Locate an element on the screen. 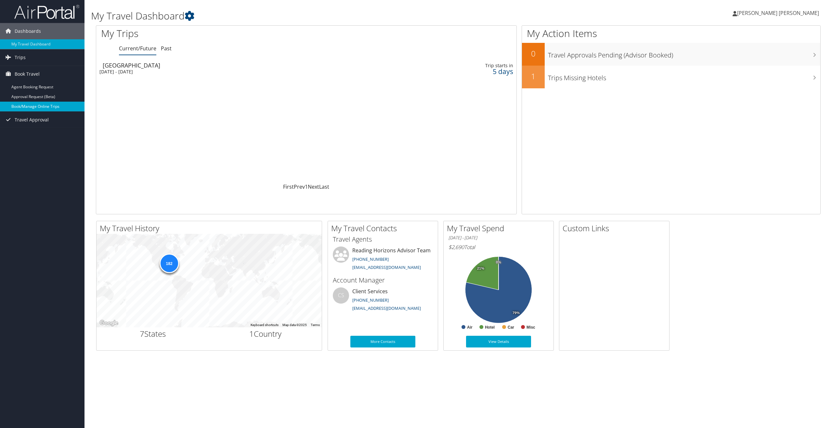 This screenshot has height=428, width=832. a: Next is located at coordinates (313, 187).